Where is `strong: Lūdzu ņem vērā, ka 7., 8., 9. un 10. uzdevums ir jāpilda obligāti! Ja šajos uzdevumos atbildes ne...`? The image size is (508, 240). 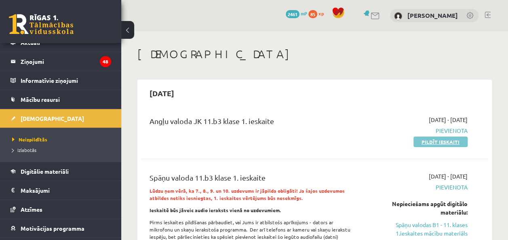
strong: Lūdzu ņem vērā, ka 7., 8., 9. un 10. uzdevums ir jāpilda obligāti! Ja šajos uzdevumos atbildes ne... is located at coordinates (247, 195).